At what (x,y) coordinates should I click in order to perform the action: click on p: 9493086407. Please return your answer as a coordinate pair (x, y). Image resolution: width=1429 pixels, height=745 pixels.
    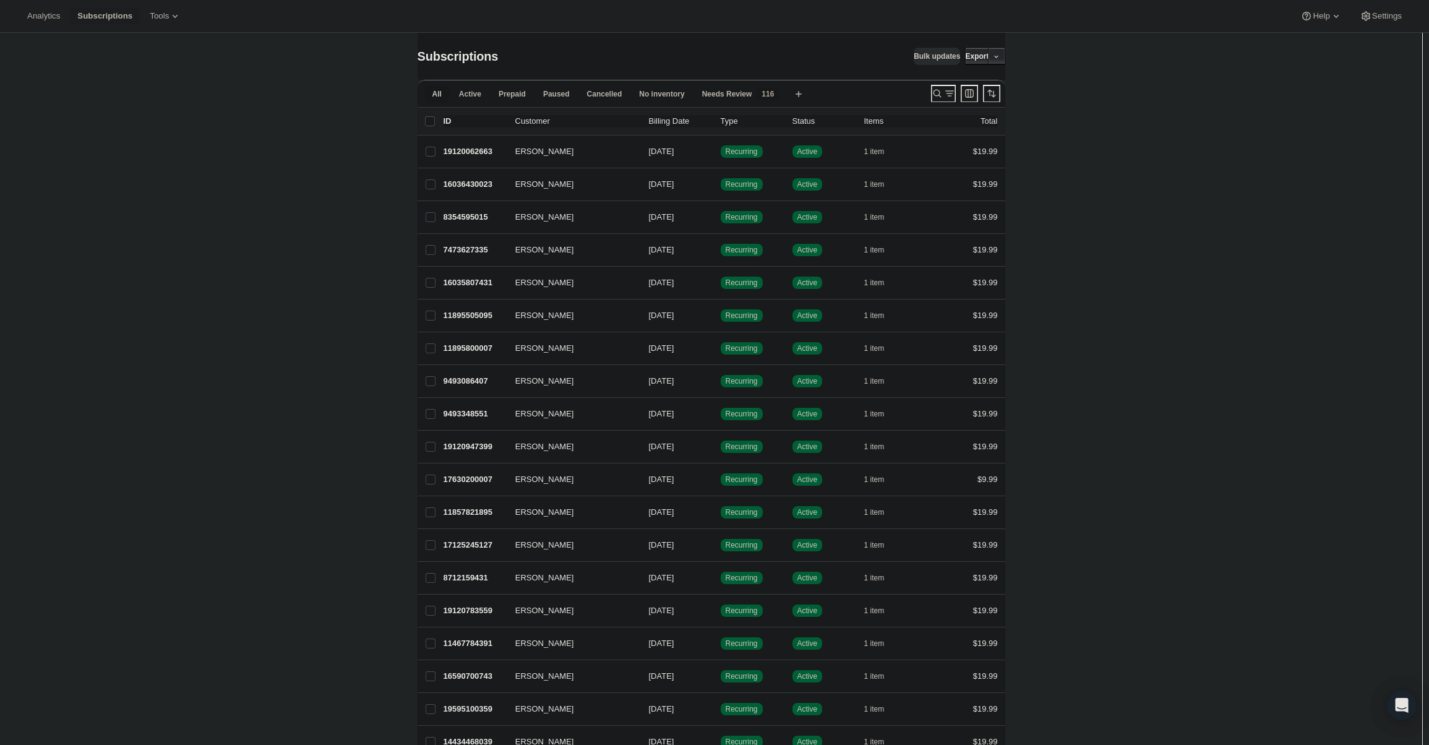
    Looking at the image, I should click on (474, 381).